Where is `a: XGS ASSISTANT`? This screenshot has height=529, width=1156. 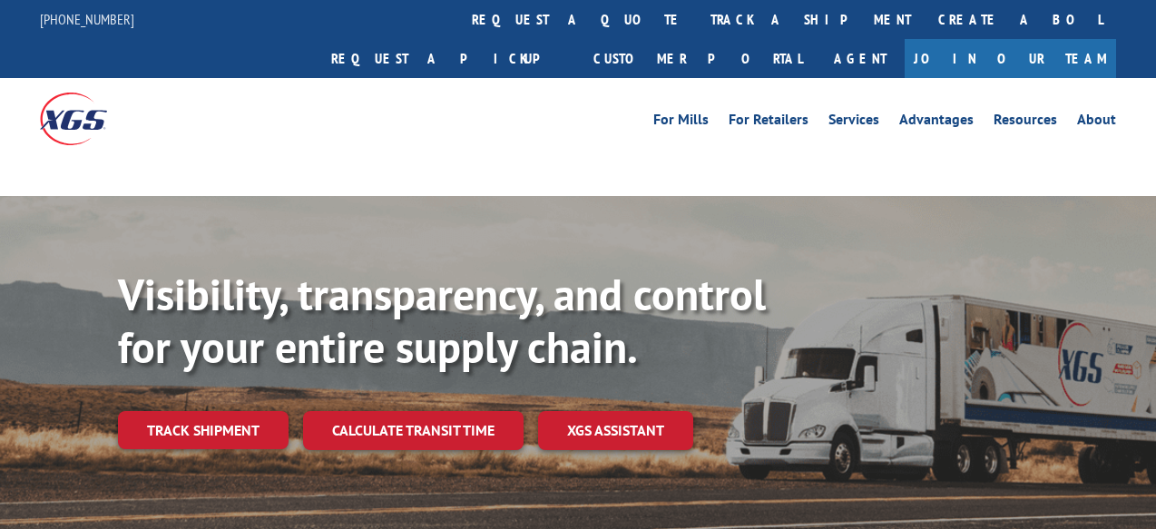 a: XGS ASSISTANT is located at coordinates (615, 430).